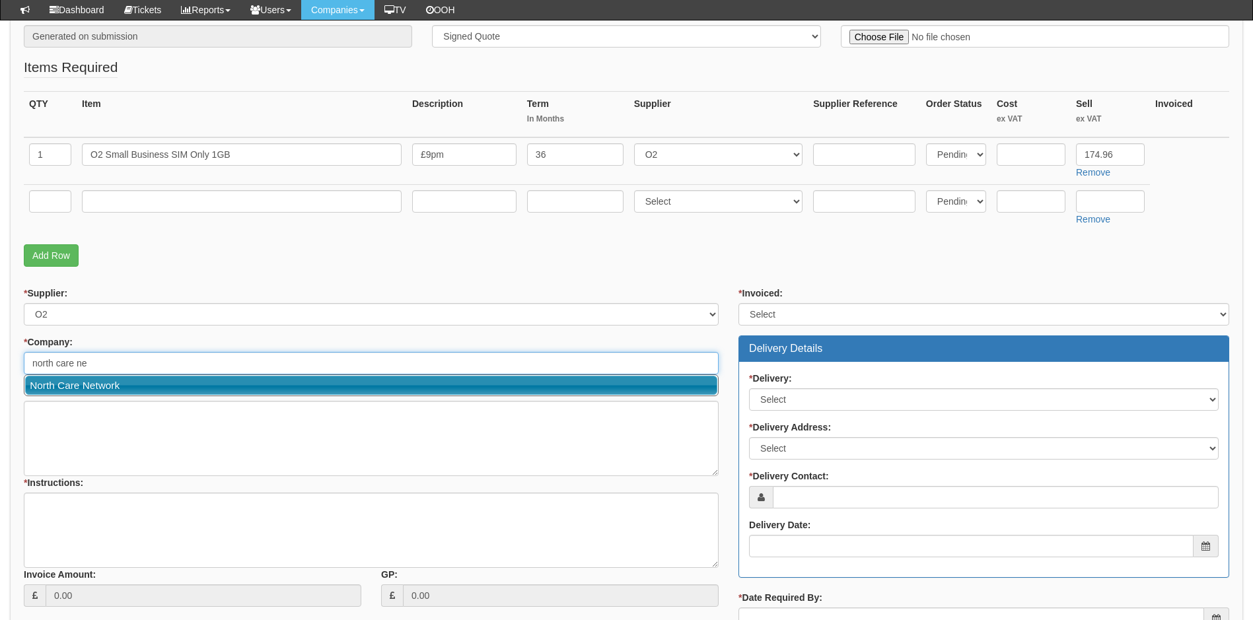 This screenshot has width=1253, height=620. What do you see at coordinates (864, 115) in the screenshot?
I see `th: Supplier Reference` at bounding box center [864, 115].